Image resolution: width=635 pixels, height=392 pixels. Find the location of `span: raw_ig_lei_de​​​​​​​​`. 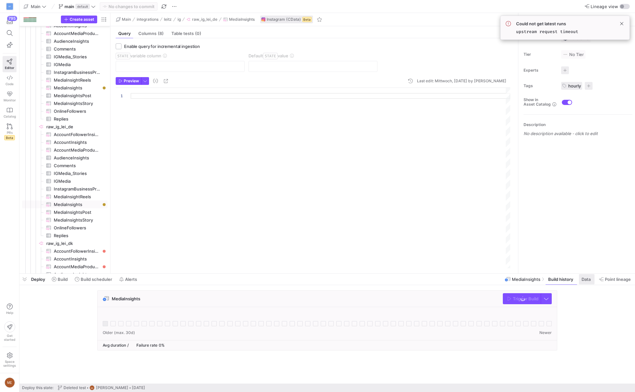

span: raw_ig_lei_de​​​​​​​​ is located at coordinates (77, 127).